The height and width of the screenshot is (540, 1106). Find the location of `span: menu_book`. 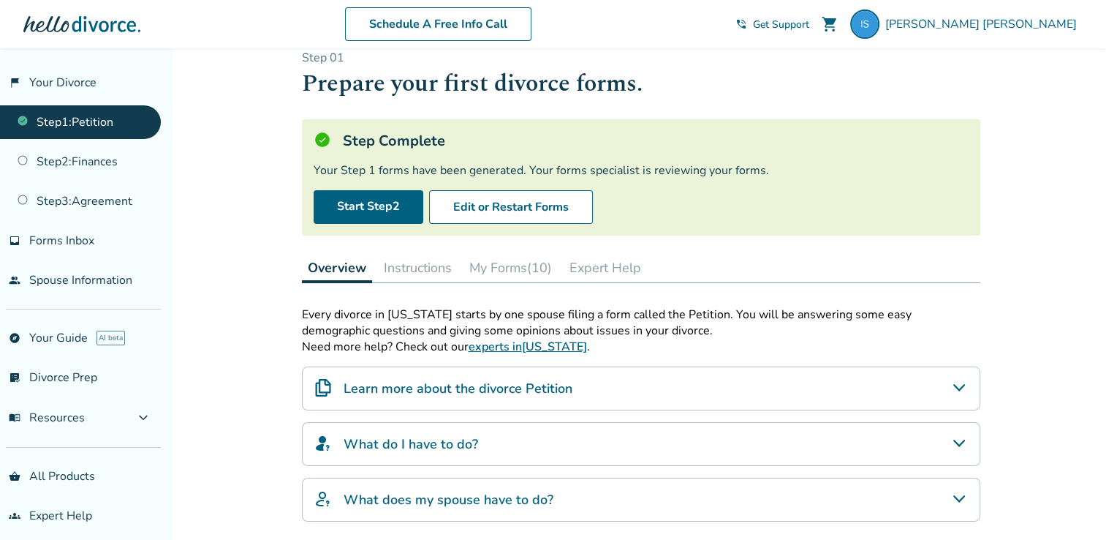

span: menu_book is located at coordinates (15, 418).